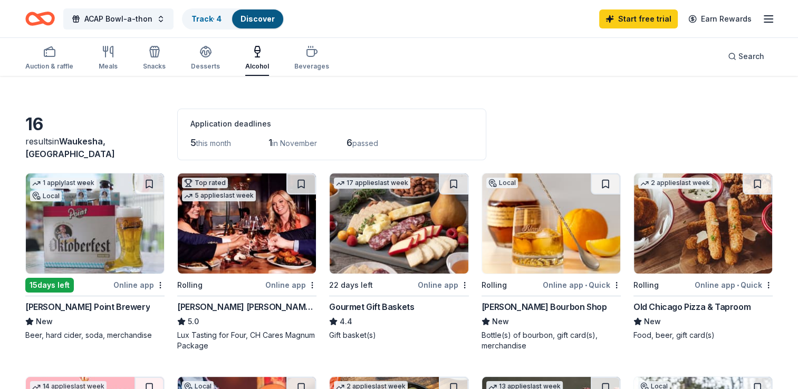 The height and width of the screenshot is (389, 798). Describe the element at coordinates (703, 335) in the screenshot. I see `div: Food, beer, gift card(s)` at that location.